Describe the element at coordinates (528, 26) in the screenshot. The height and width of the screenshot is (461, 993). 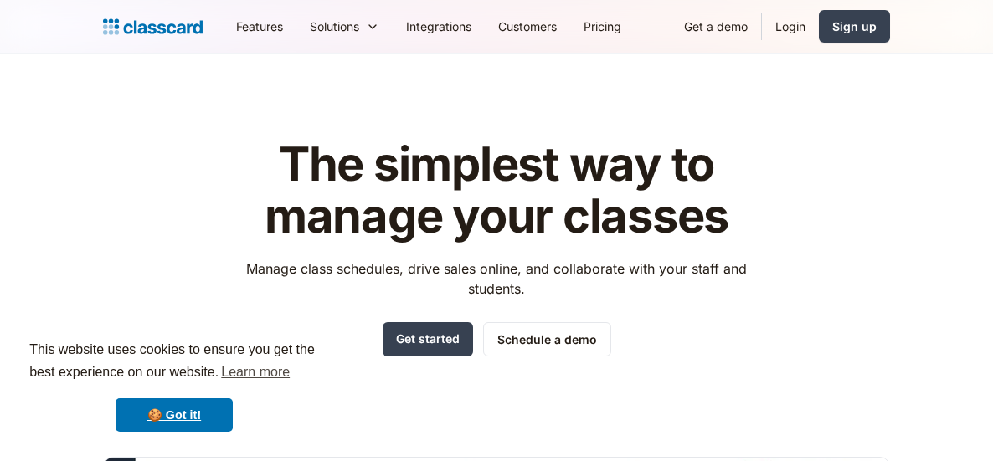
I see `a: Customers` at that location.